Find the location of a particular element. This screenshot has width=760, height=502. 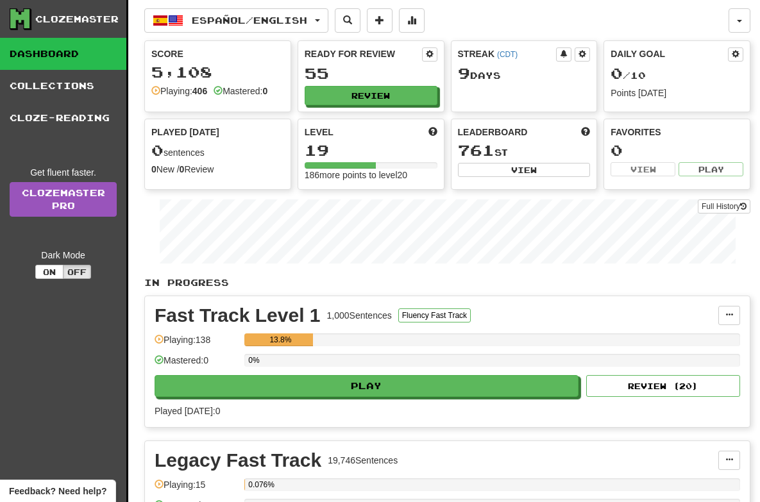

button: Off is located at coordinates (77, 272).